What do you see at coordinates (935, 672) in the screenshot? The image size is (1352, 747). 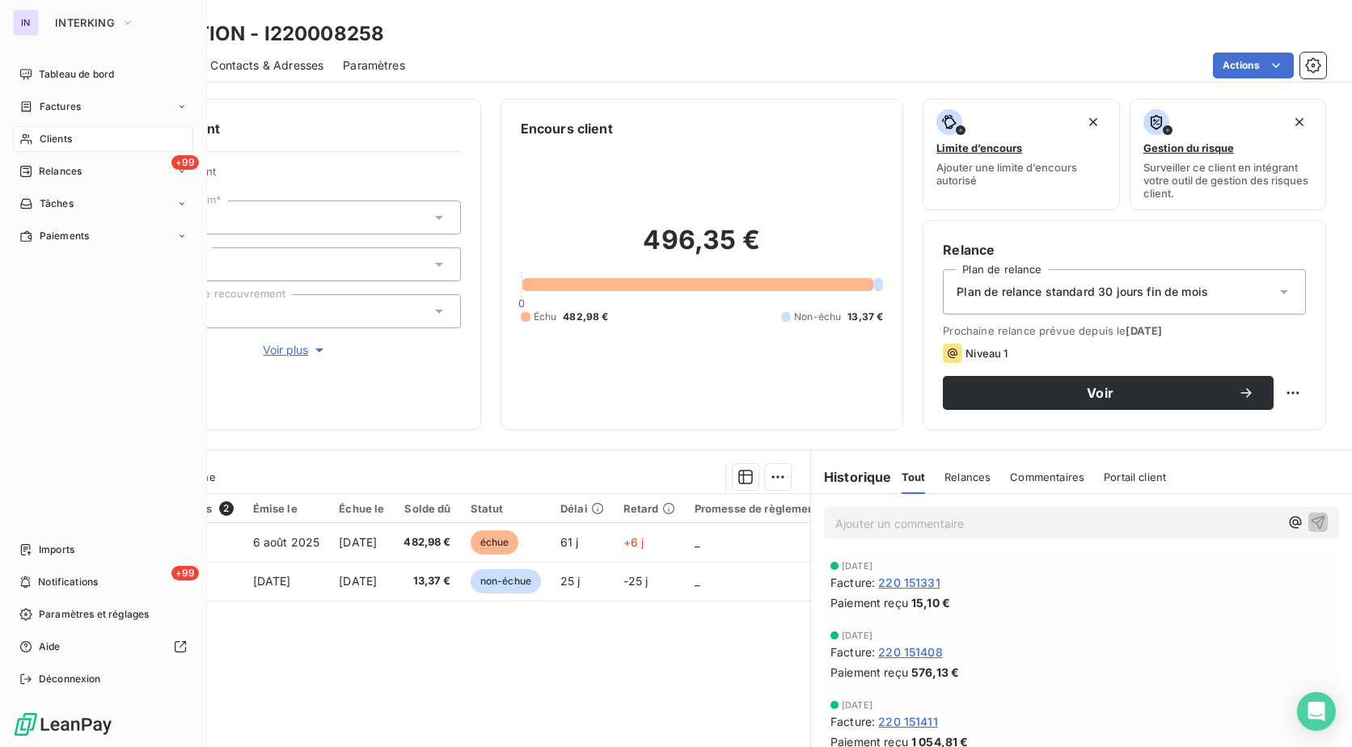 I see `span: 576,13 €` at bounding box center [935, 672].